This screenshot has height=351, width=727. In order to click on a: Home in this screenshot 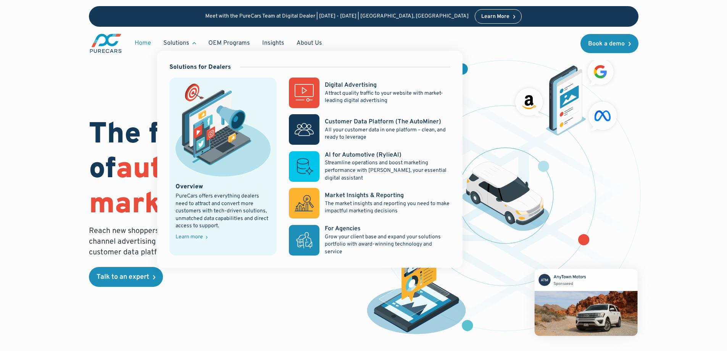, I will do `click(143, 43)`.